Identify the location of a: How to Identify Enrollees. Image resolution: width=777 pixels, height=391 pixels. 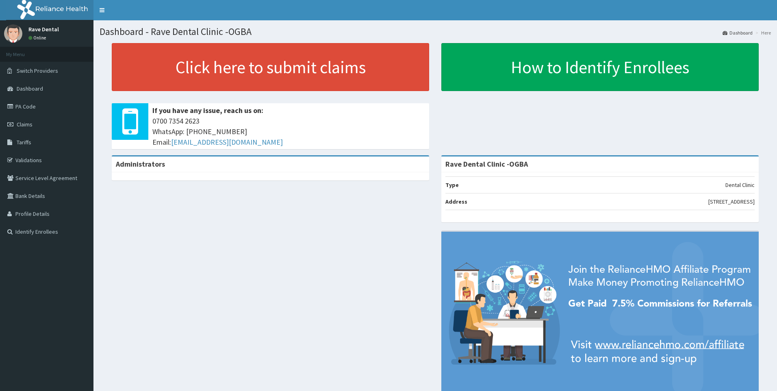
(600, 67).